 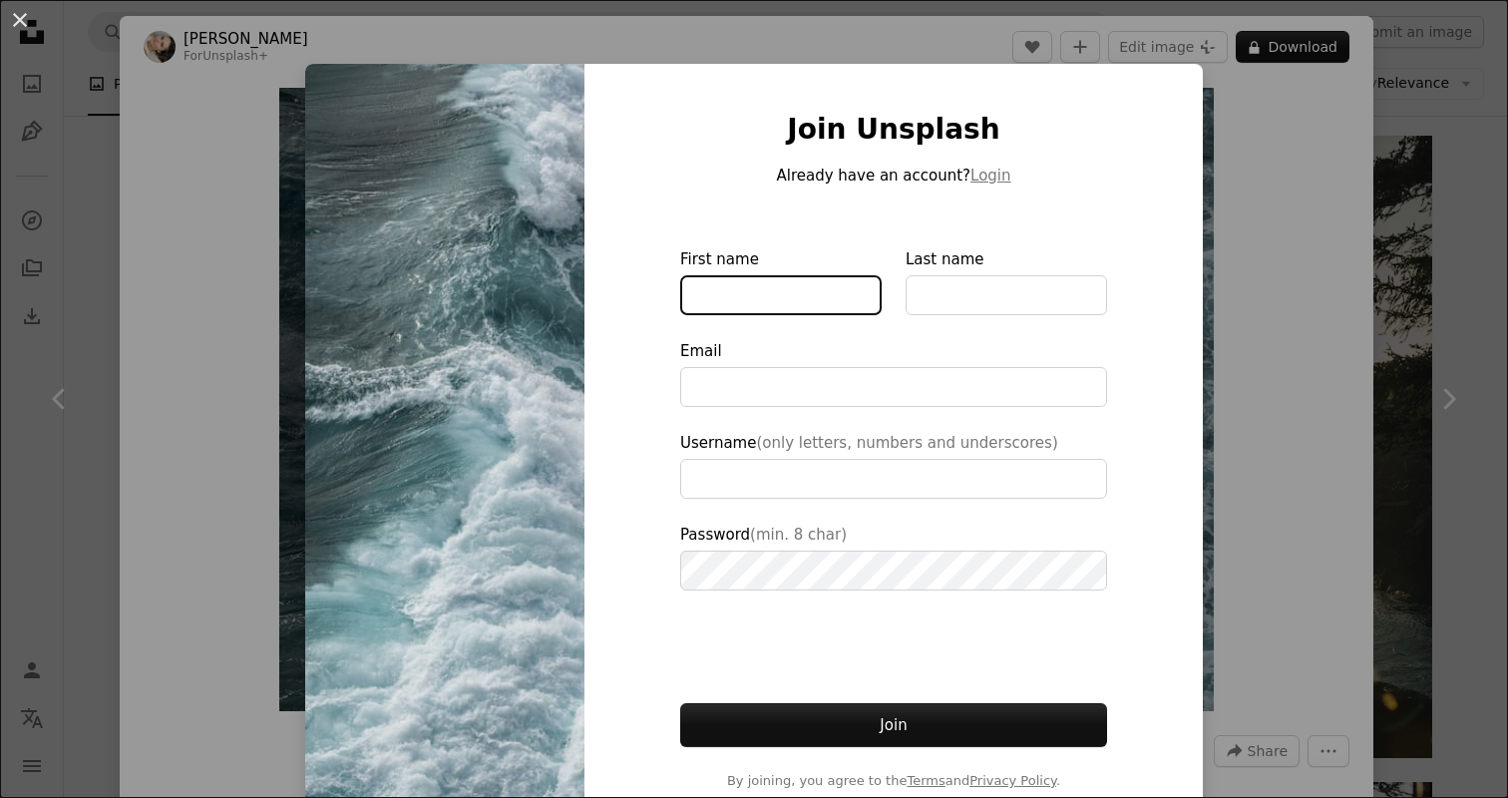 I want to click on label: Email, so click(x=894, y=373).